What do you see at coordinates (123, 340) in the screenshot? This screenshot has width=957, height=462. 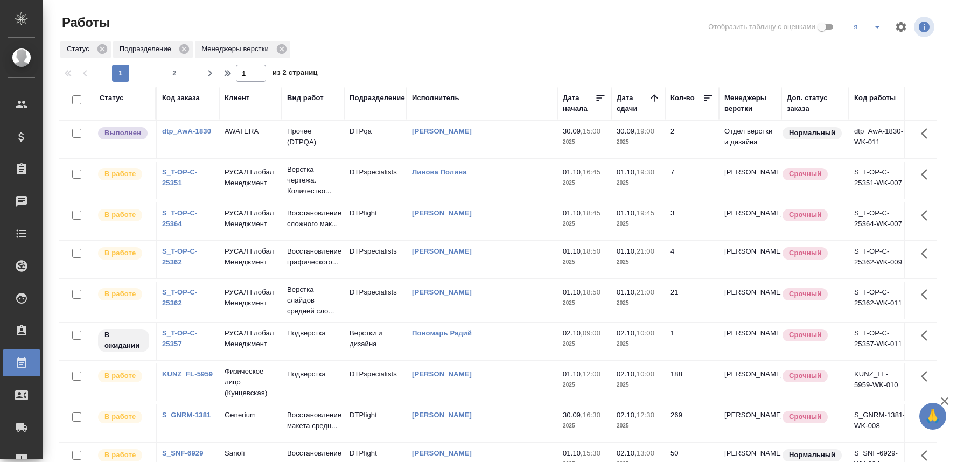 I see `div: Исполнитель назначен, приступать к работе пока рано` at bounding box center [123, 340].